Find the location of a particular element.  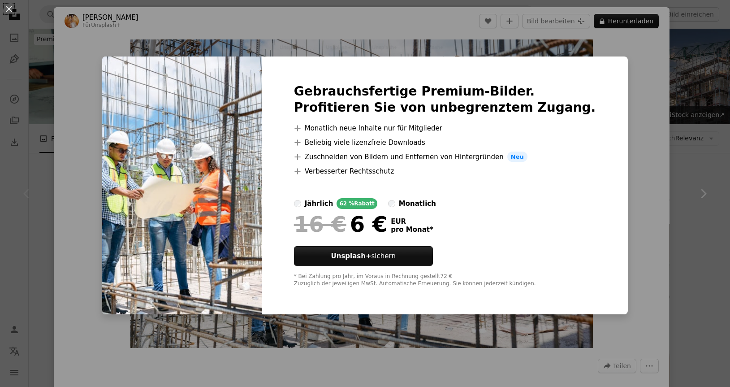

li: Zuschneiden von Bildern und Entfernen von Hintergründen is located at coordinates (445, 157).